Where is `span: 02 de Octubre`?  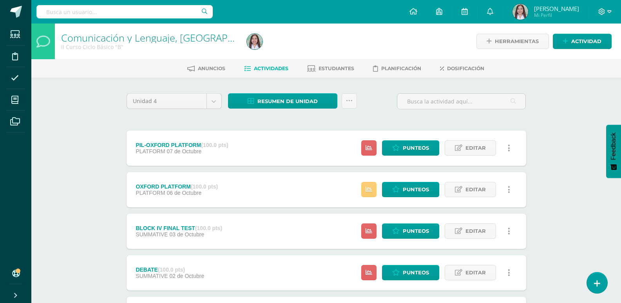 span: 02 de Octubre is located at coordinates (186, 276).